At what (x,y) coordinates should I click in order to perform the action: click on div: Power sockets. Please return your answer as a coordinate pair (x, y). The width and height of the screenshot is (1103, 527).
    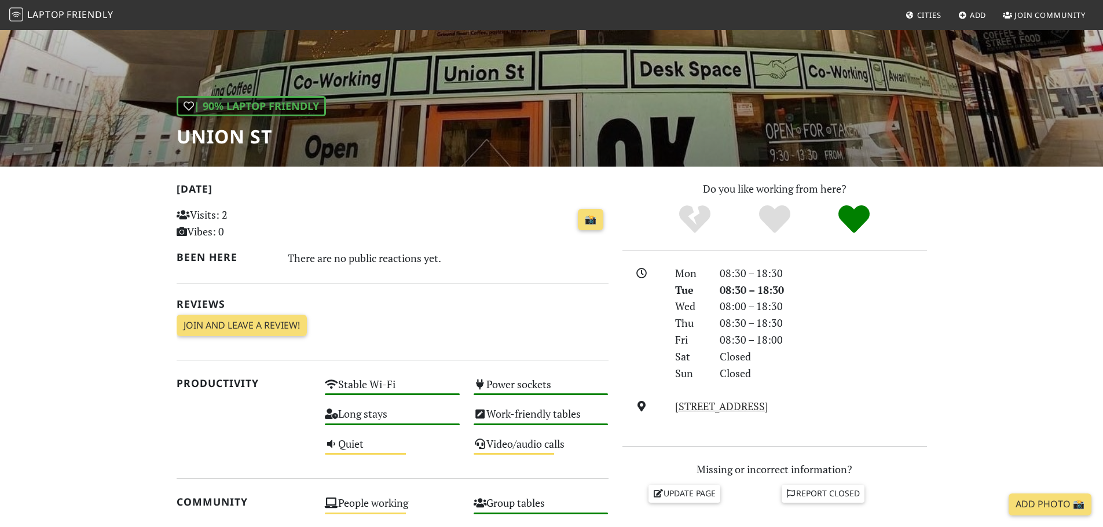
    Looking at the image, I should click on (541, 390).